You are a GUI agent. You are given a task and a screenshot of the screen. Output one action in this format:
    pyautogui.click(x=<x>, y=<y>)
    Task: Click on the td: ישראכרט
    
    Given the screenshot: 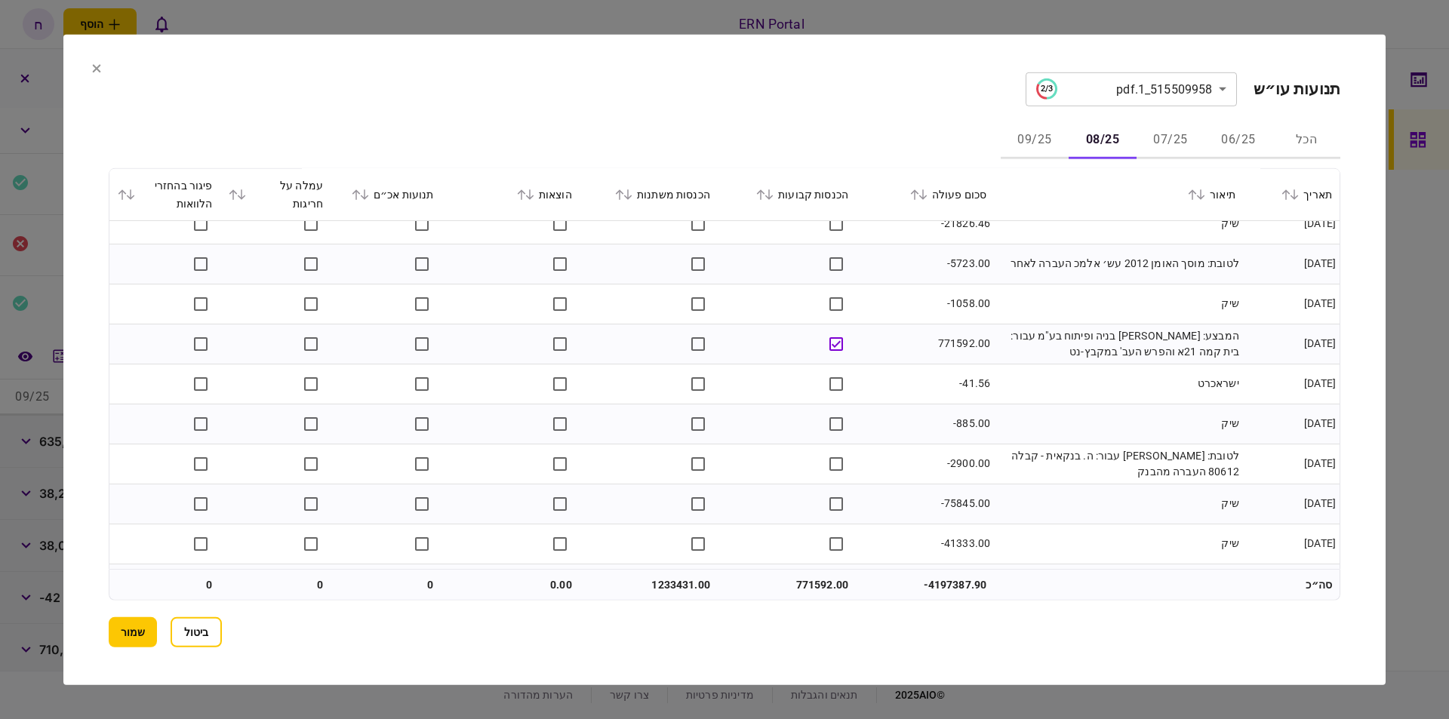 What is the action you would take?
    pyautogui.click(x=1118, y=383)
    